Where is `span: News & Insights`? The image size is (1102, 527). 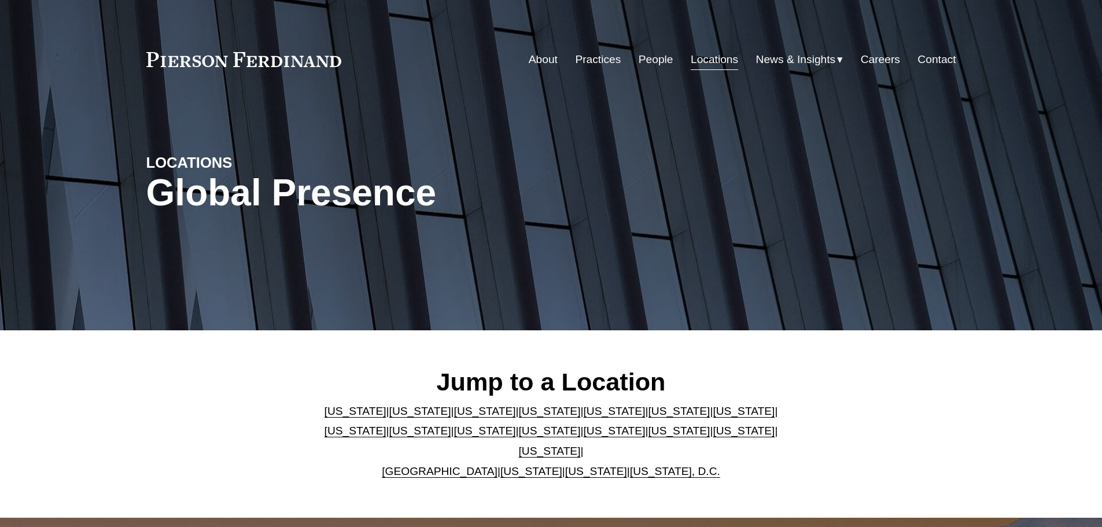
span: News & Insights is located at coordinates (796, 60).